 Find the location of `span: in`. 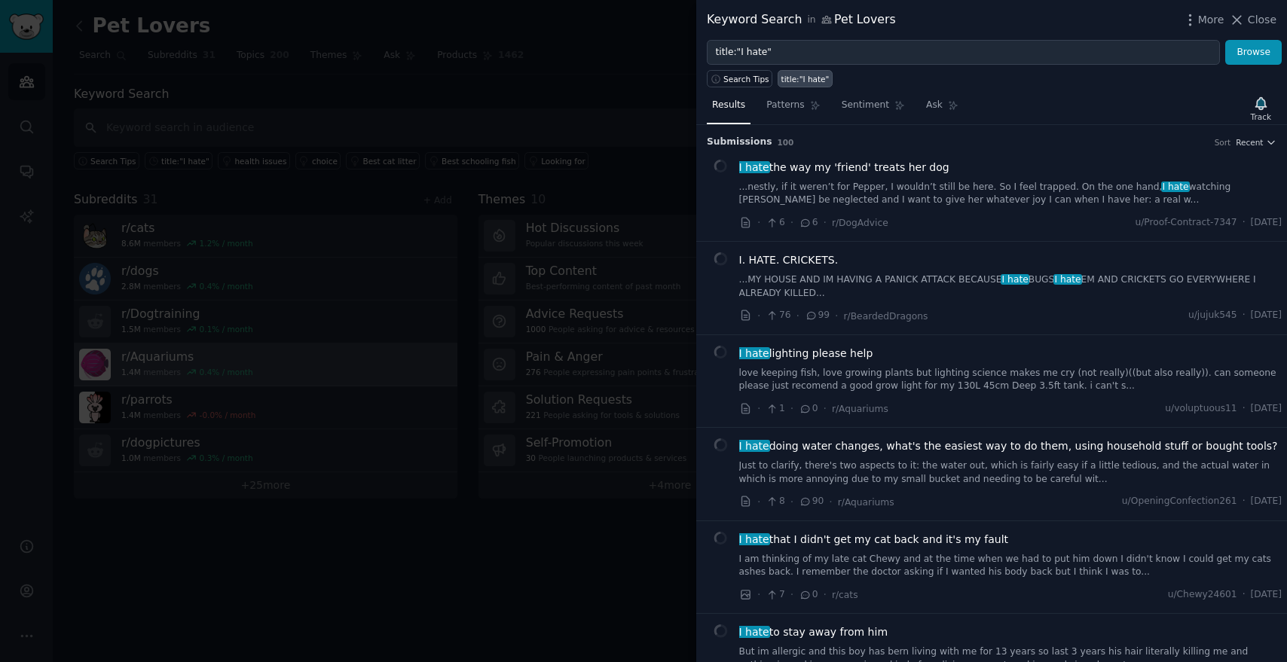

span: in is located at coordinates (811, 20).